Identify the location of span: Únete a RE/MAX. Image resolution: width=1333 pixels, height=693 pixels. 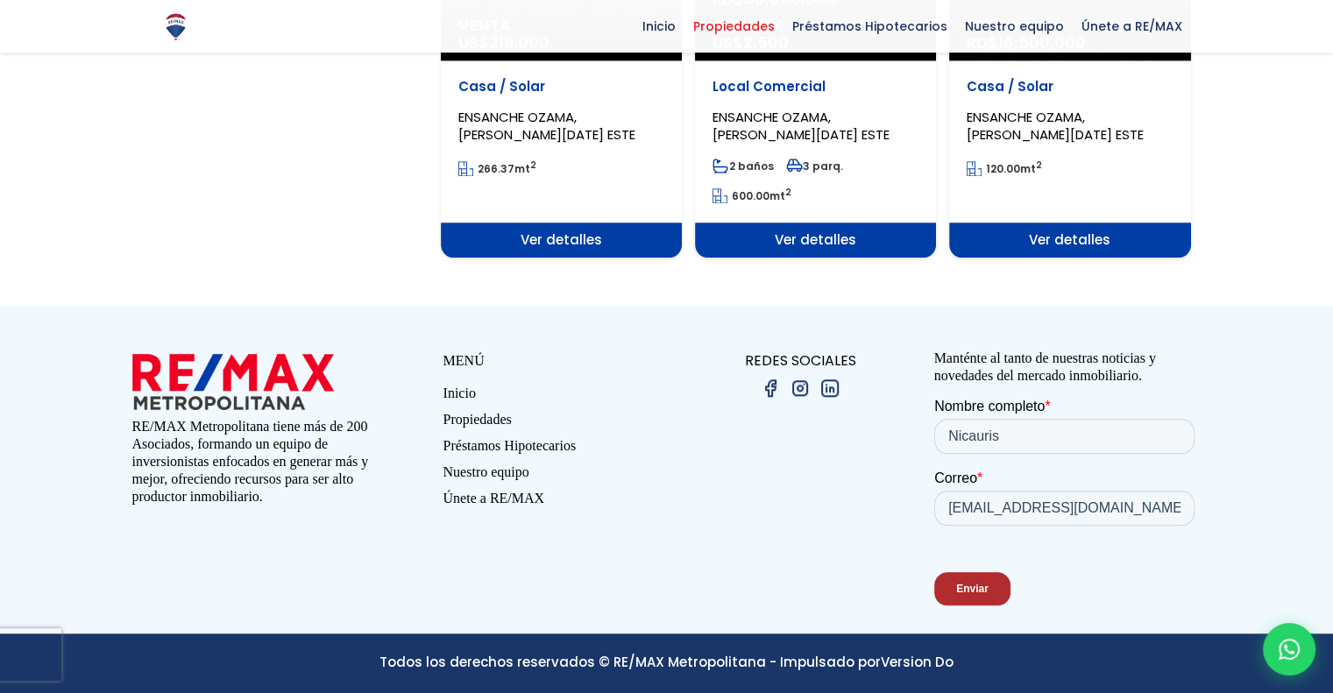
(1131, 26).